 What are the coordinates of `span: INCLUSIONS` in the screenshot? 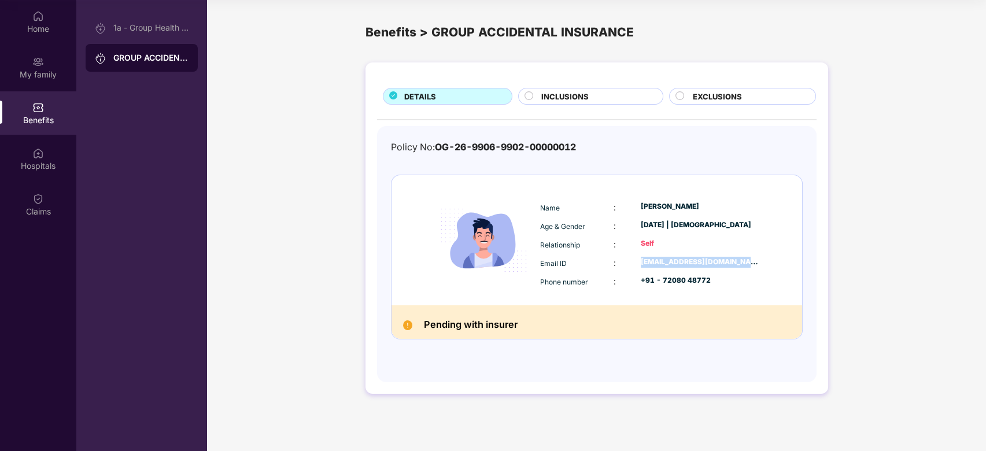 It's located at (565, 97).